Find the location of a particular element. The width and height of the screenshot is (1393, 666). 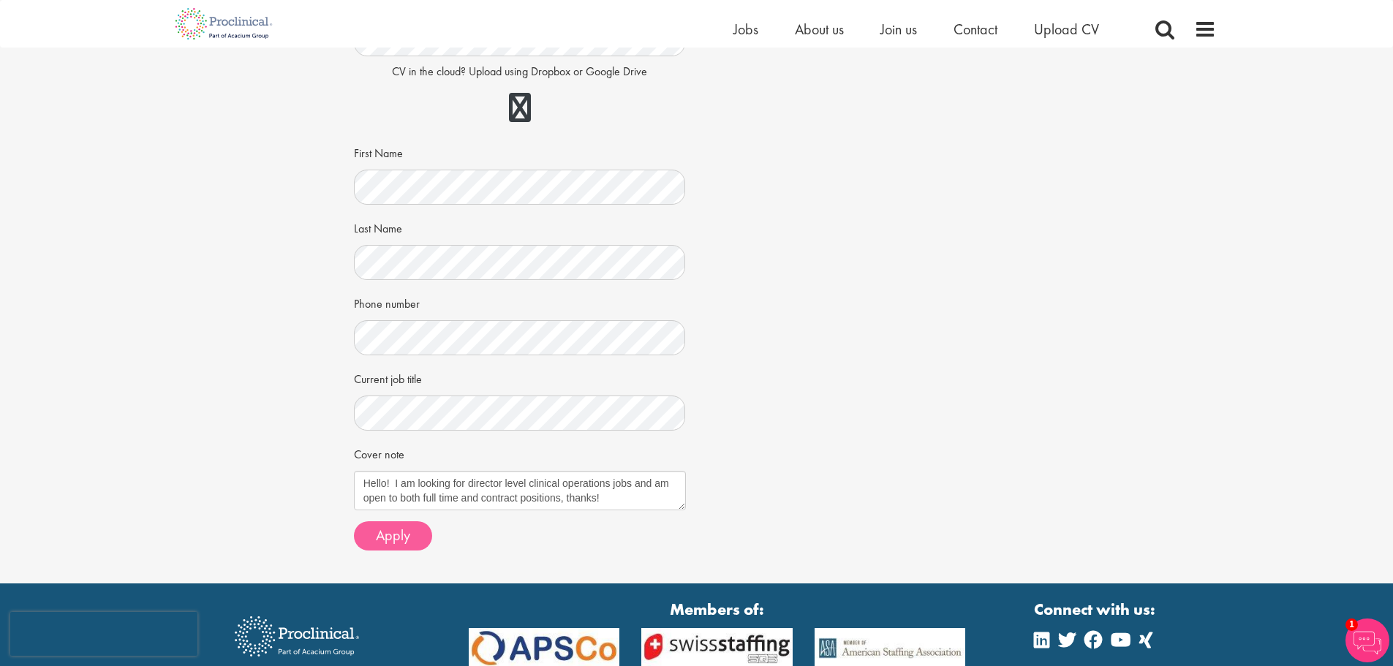

button: Apply is located at coordinates (393, 536).